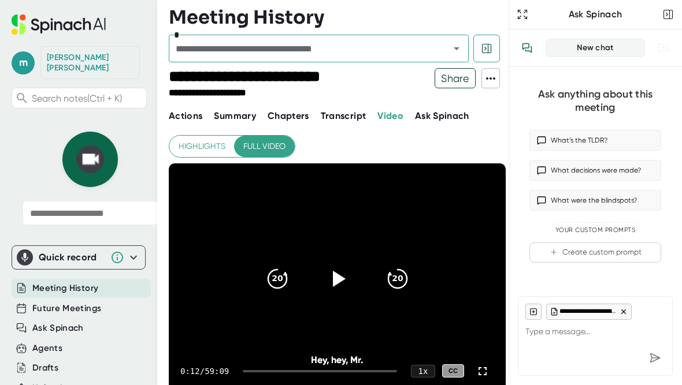  Describe the element at coordinates (390, 116) in the screenshot. I see `button: Video` at that location.